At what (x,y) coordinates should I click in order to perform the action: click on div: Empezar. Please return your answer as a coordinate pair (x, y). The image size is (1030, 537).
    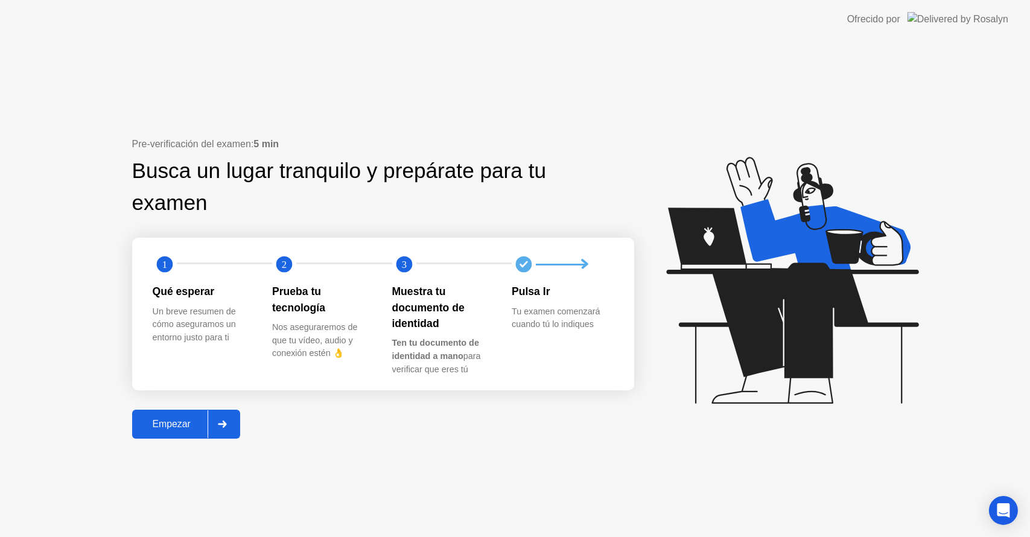
    Looking at the image, I should click on (171, 424).